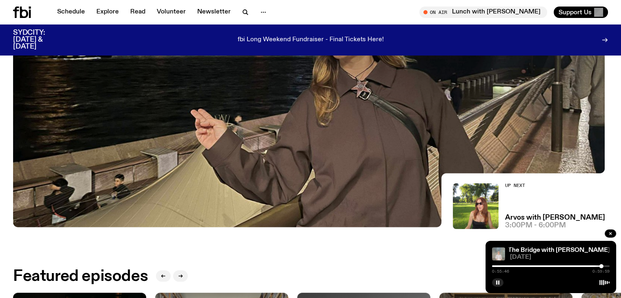 The height and width of the screenshot is (298, 621). Describe the element at coordinates (138, 12) in the screenshot. I see `a: Read` at that location.